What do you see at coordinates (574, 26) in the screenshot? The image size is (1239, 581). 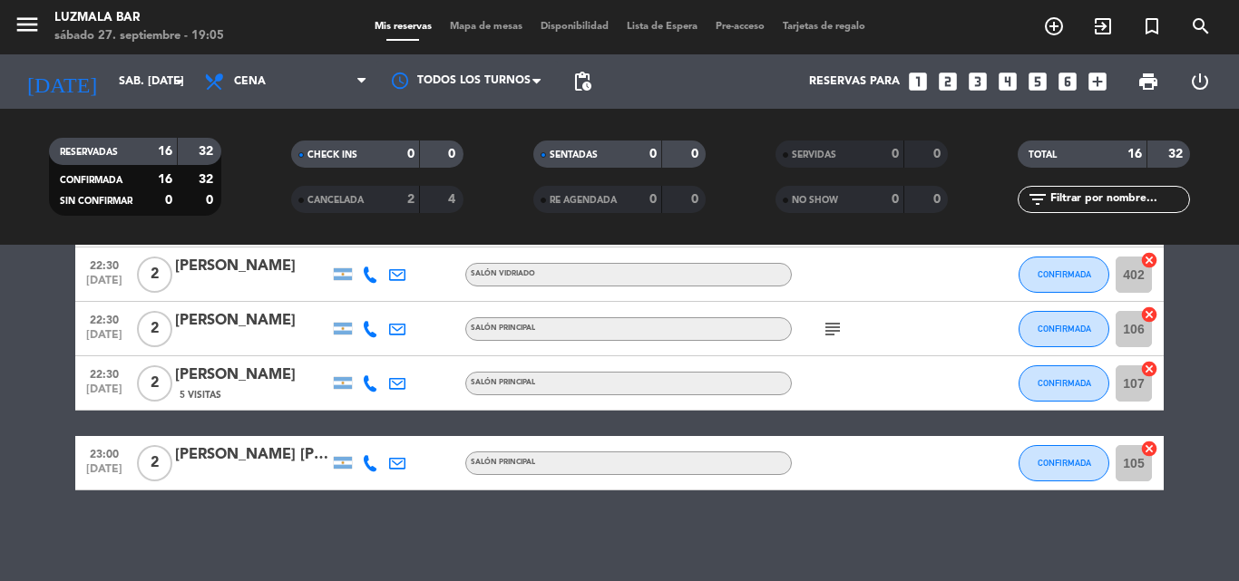 I see `span: Disponibilidad` at bounding box center [574, 26].